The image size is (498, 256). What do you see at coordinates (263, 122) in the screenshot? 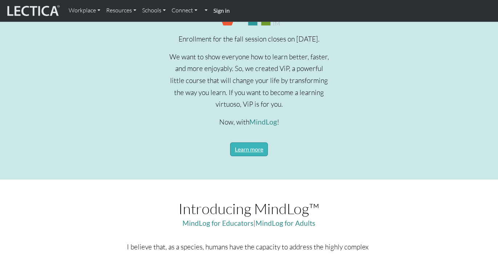
I see `a: MindLog` at bounding box center [263, 122].